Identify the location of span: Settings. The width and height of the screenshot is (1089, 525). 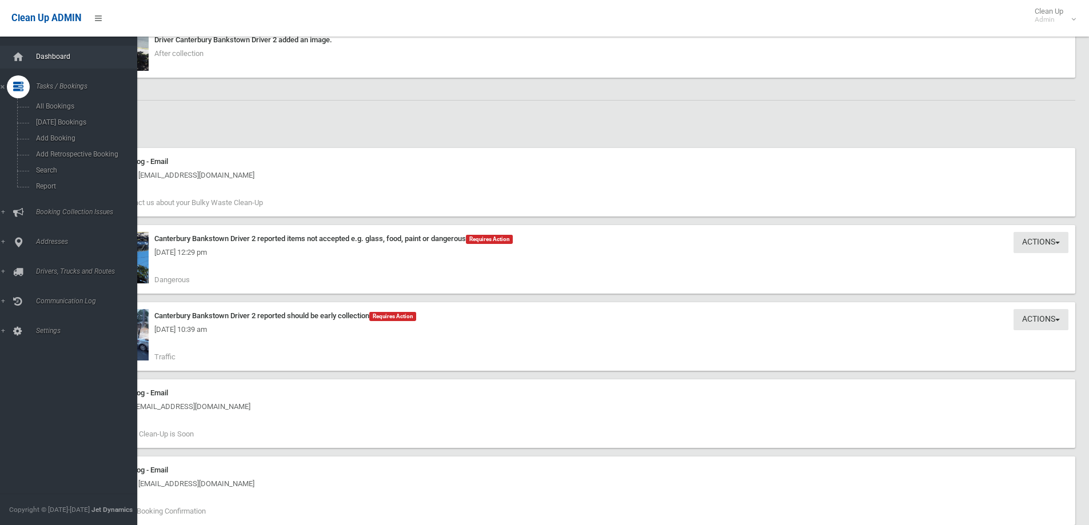
(89, 331).